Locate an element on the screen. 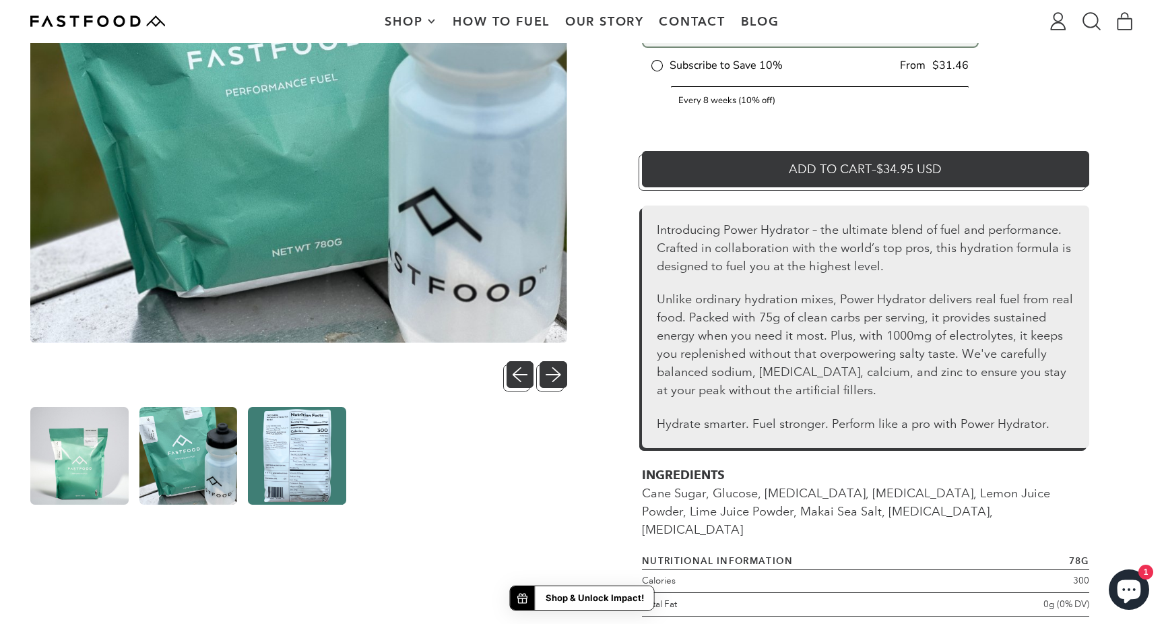 The width and height of the screenshot is (1164, 624). span: Total Fat is located at coordinates (659, 604).